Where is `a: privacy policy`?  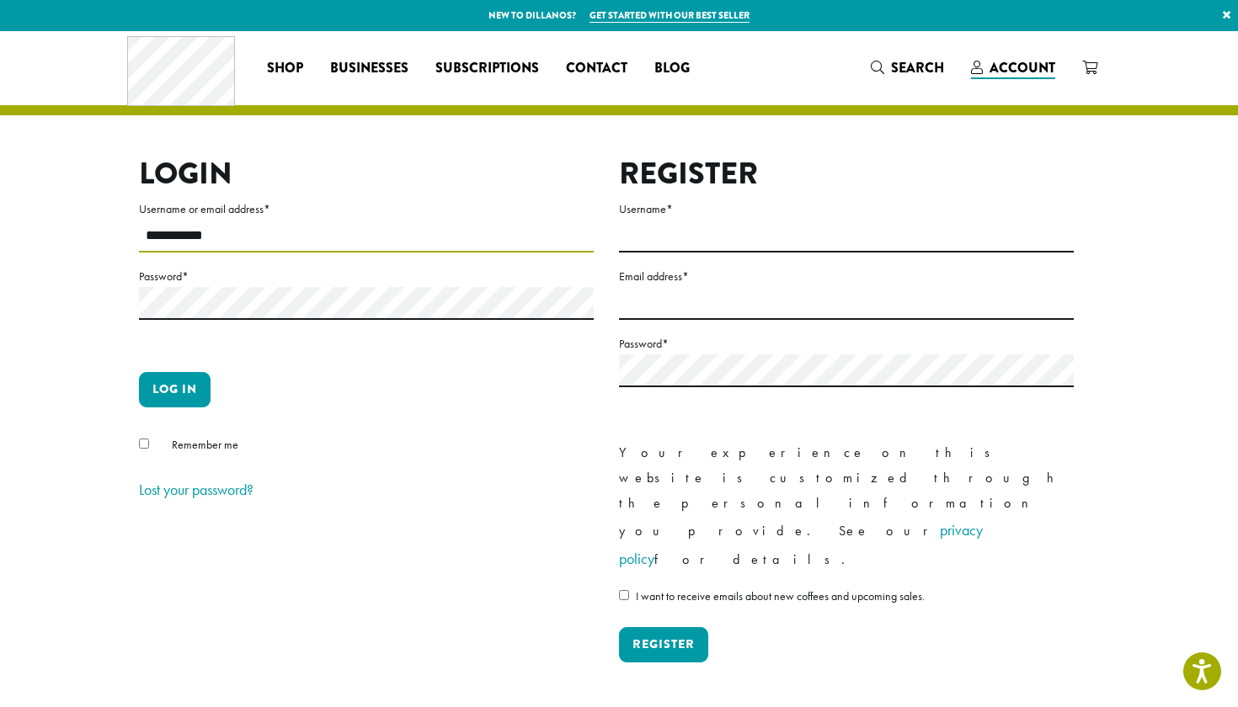
a: privacy policy is located at coordinates (801, 544).